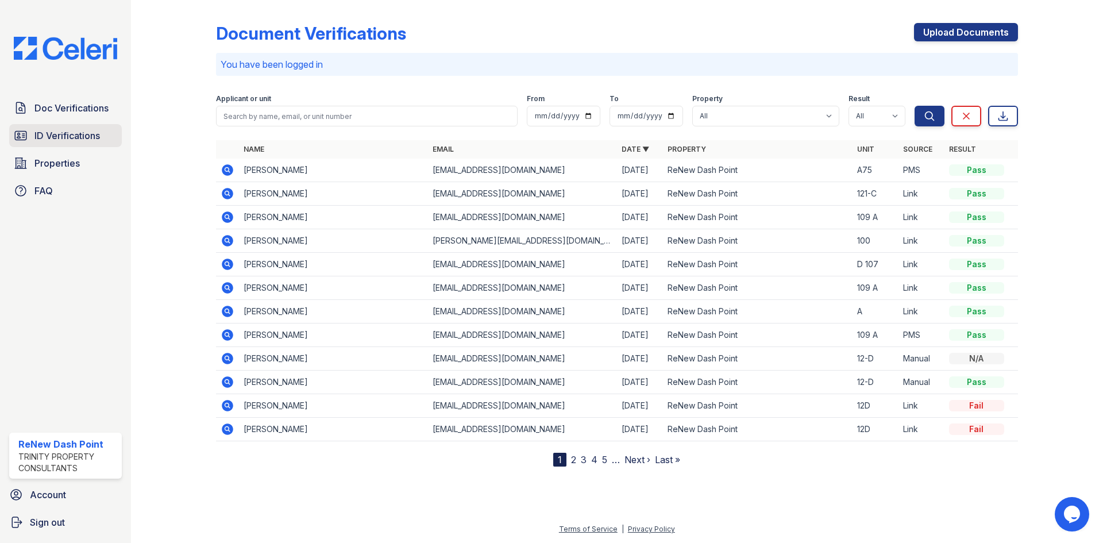 The image size is (1103, 543). Describe the element at coordinates (366, 116) in the screenshot. I see `input: Search by name, email, or unit number` at that location.